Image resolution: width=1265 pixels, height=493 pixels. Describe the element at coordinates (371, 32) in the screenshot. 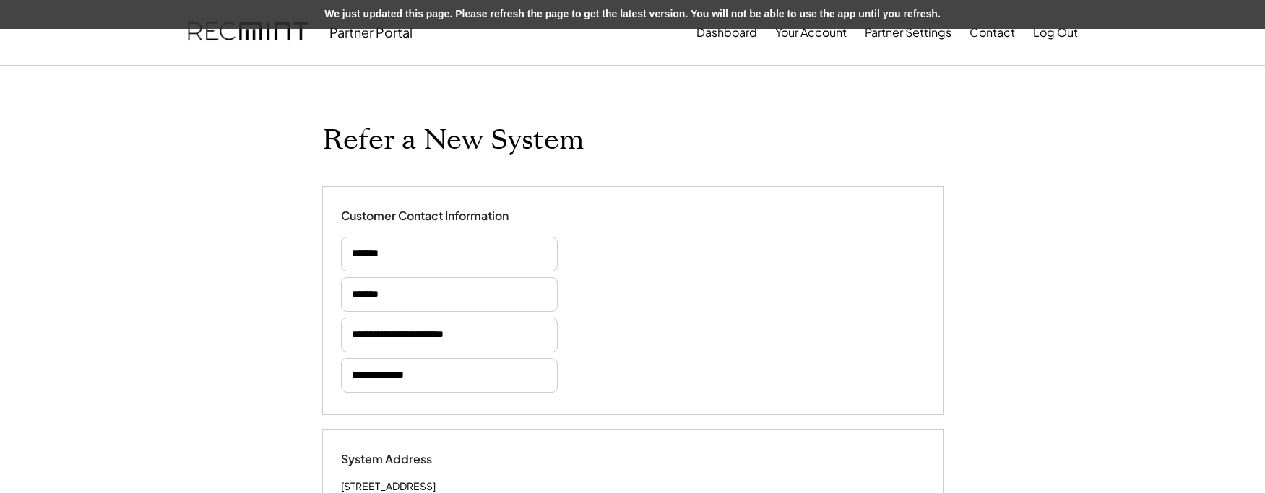

I see `div: Partner Portal` at that location.